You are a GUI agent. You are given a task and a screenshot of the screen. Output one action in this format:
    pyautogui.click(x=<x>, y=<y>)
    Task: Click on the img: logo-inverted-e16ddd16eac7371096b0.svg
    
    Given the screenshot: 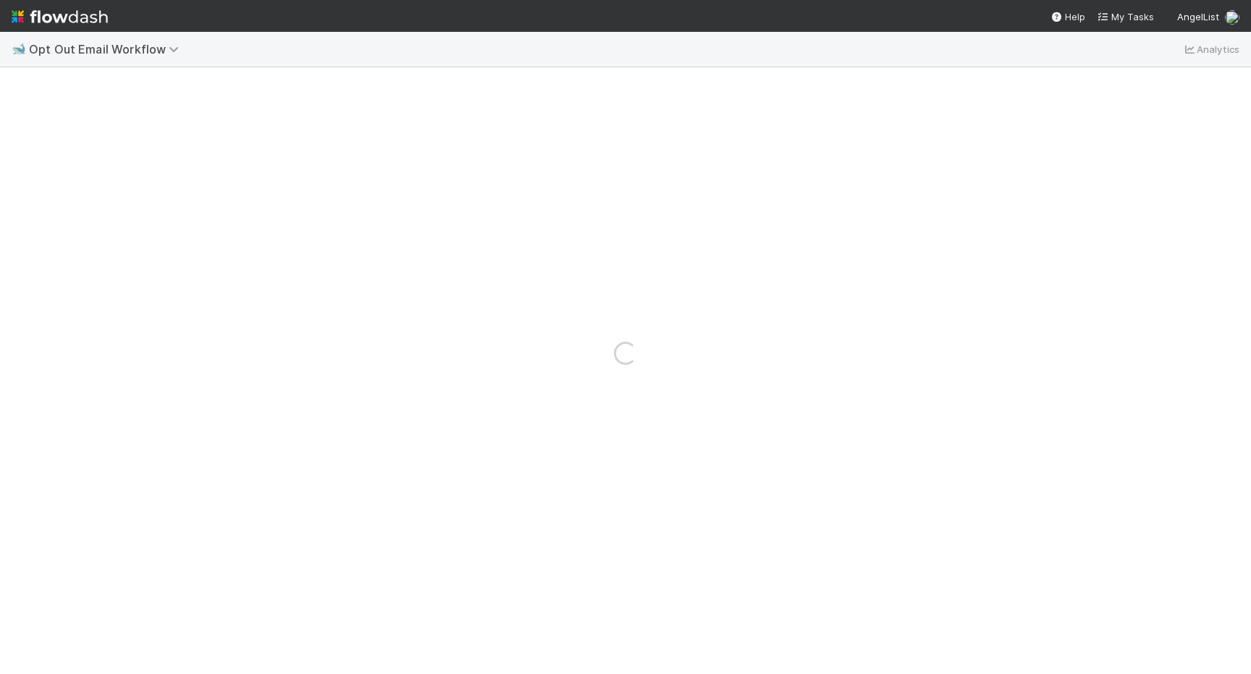 What is the action you would take?
    pyautogui.click(x=59, y=17)
    